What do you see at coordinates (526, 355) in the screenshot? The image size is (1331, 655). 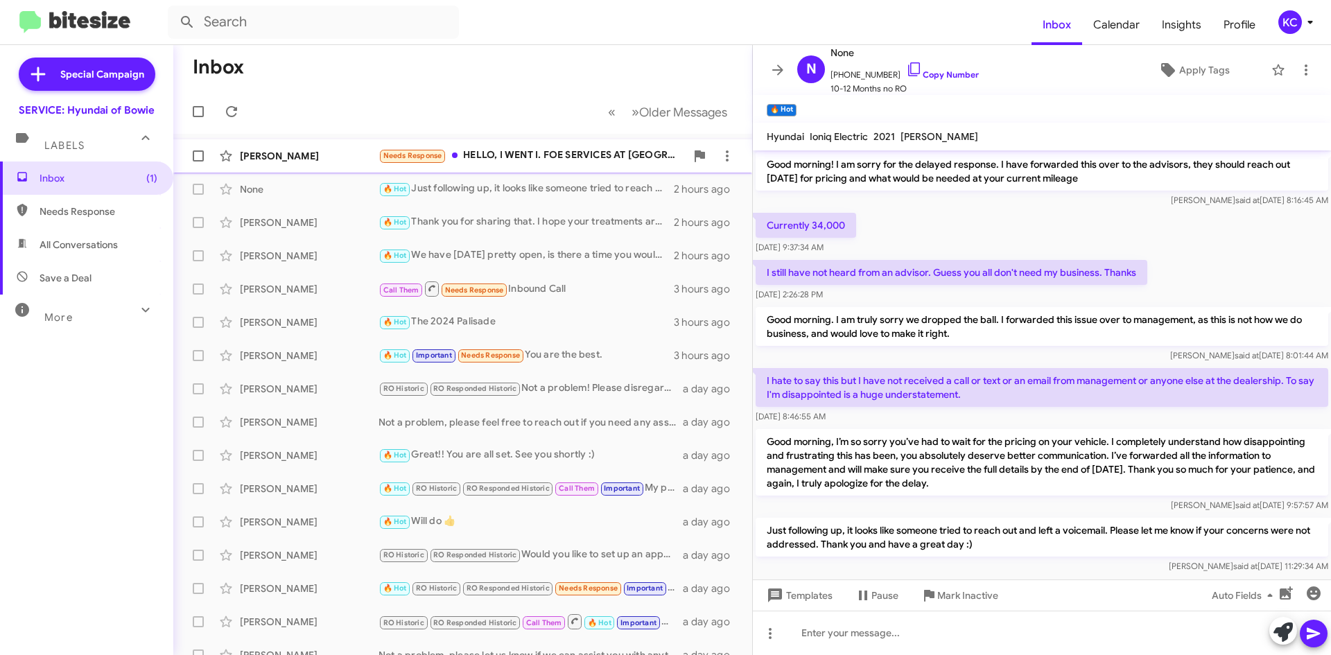 I see `div: You are the best.` at bounding box center [526, 355].